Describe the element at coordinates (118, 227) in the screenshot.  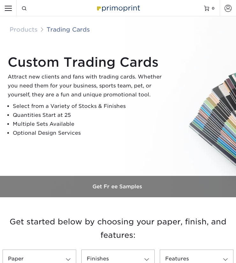
I see `h3: Get started below by choosing your paper, finish, and features:` at that location.